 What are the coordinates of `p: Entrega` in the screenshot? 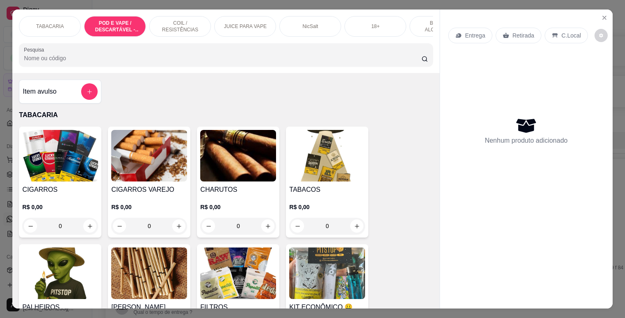 It's located at (475, 35).